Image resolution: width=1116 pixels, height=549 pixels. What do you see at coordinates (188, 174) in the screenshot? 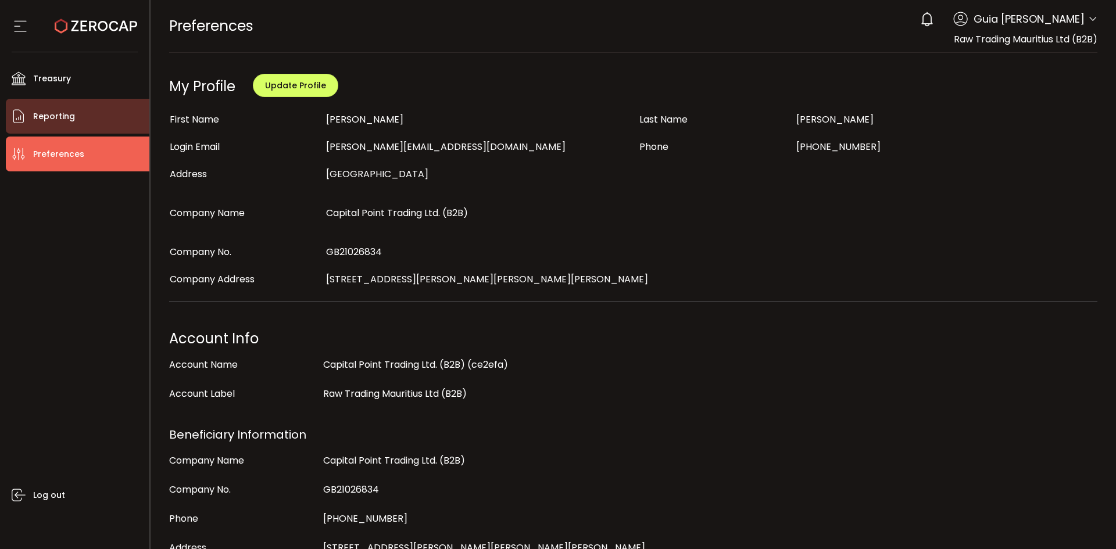
I see `span: Address` at bounding box center [188, 174].